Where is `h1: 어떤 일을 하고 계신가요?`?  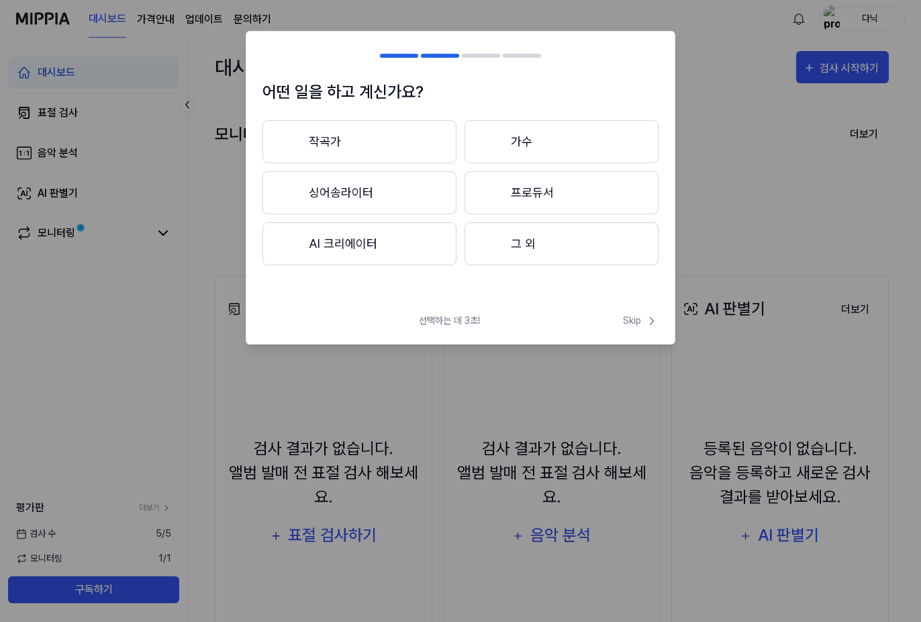 h1: 어떤 일을 하고 계신가요? is located at coordinates (461, 92).